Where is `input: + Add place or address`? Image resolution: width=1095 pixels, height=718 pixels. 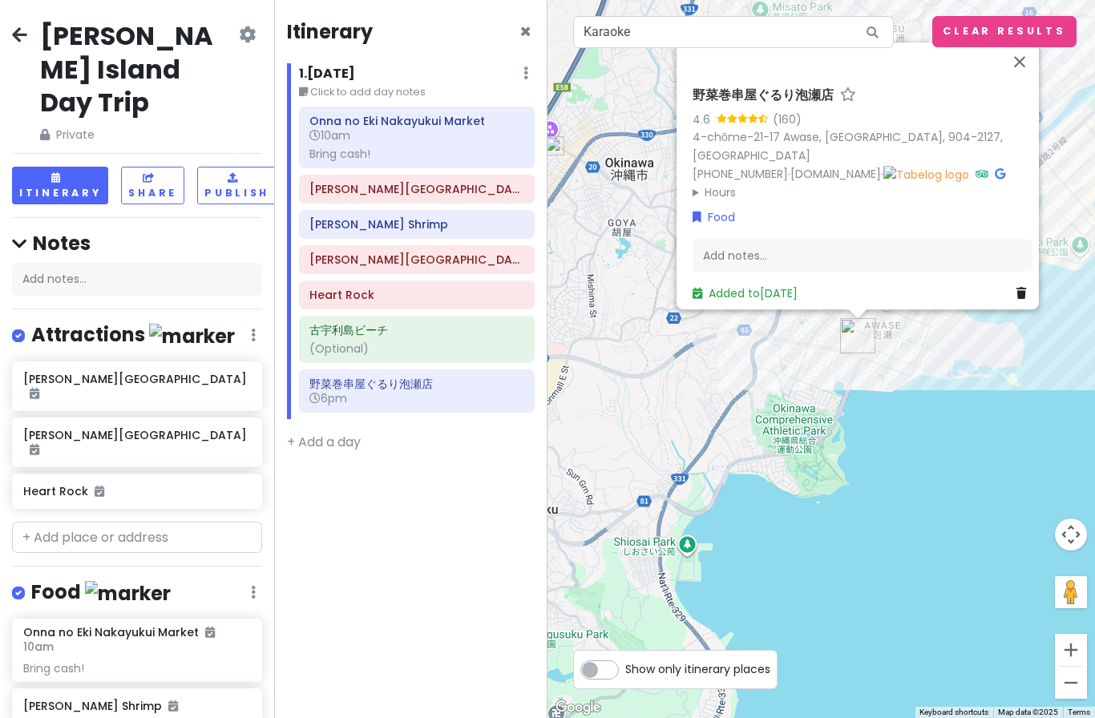 input: + Add place or address is located at coordinates (137, 538).